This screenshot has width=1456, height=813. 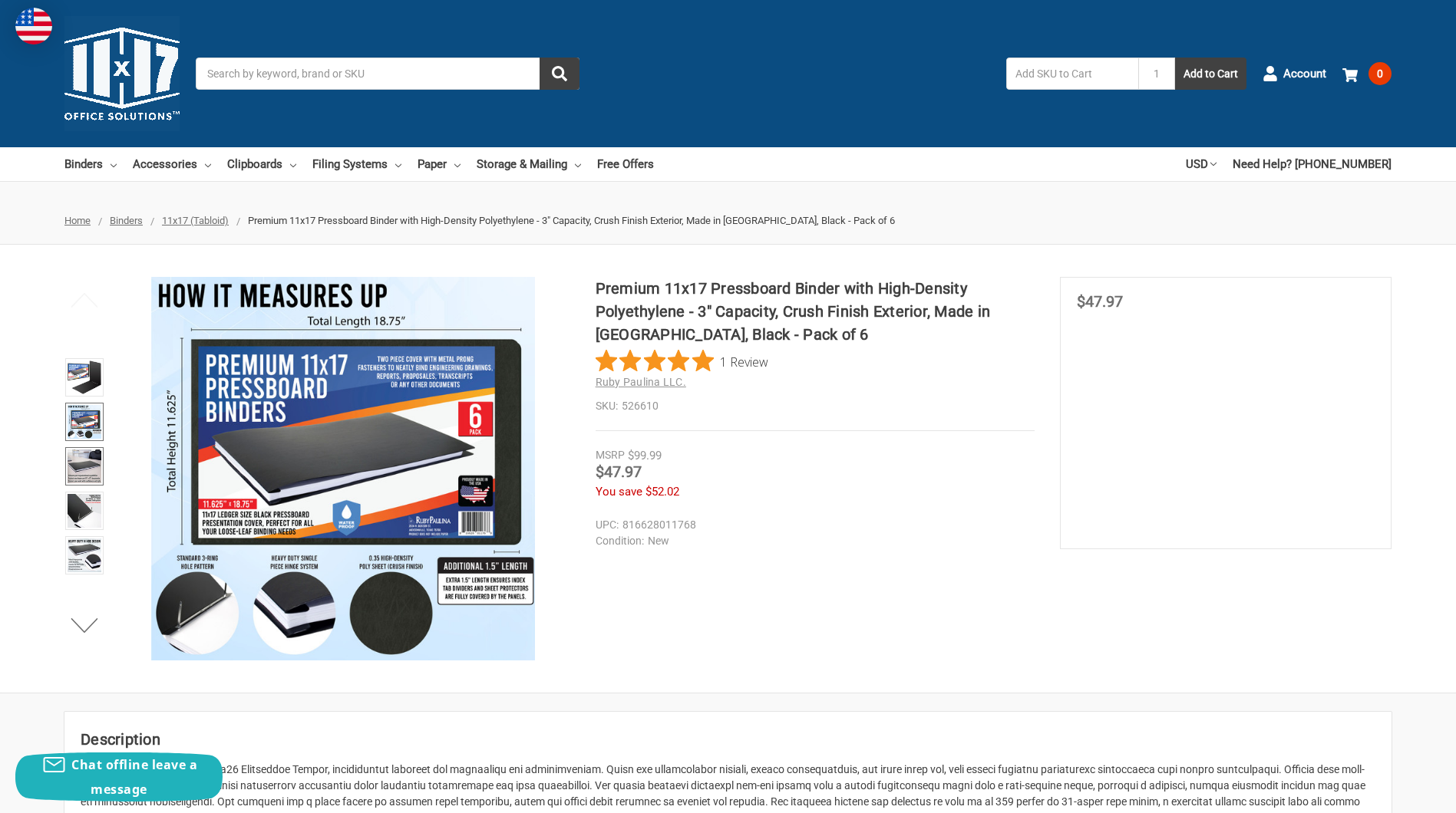 I want to click on a: USD, so click(x=1201, y=165).